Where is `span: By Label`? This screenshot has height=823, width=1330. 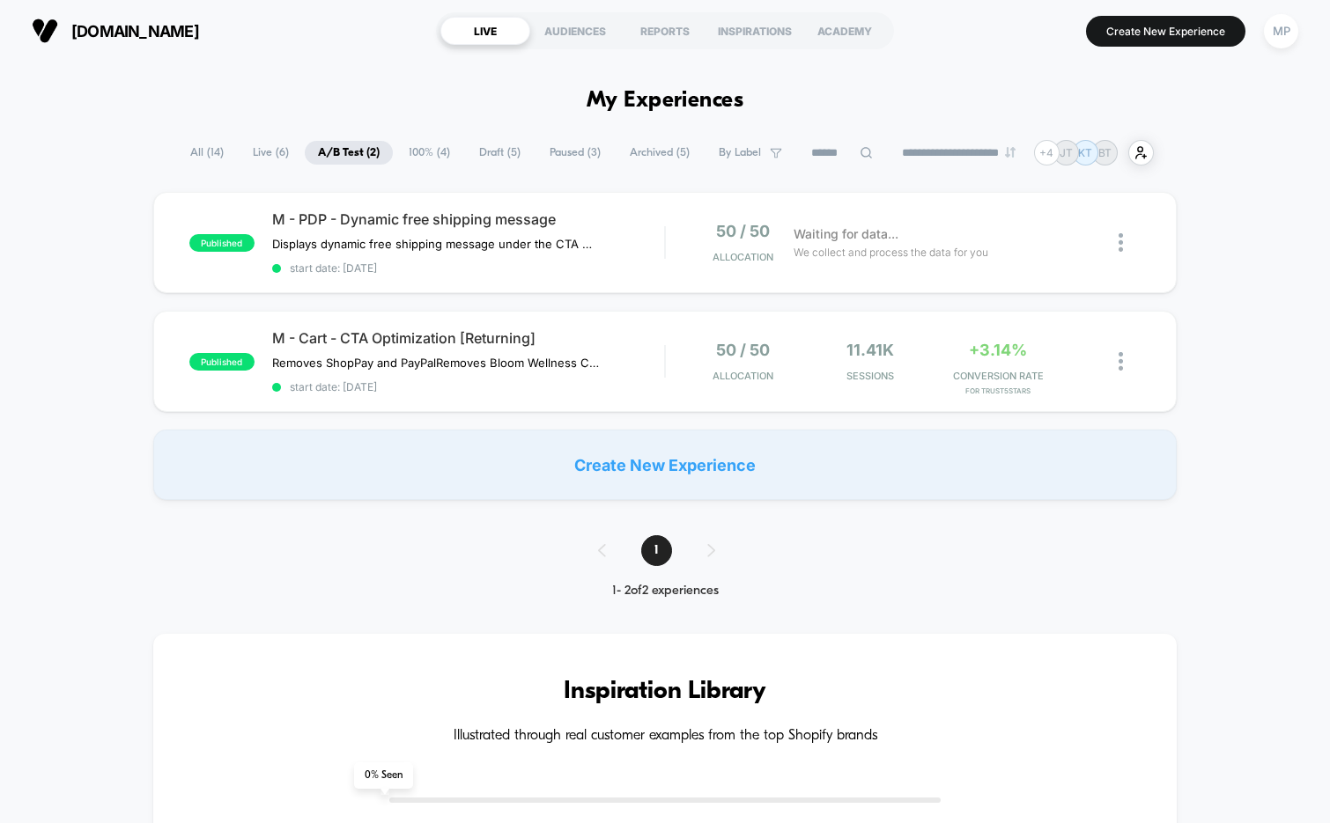
span: By Label is located at coordinates (740, 152).